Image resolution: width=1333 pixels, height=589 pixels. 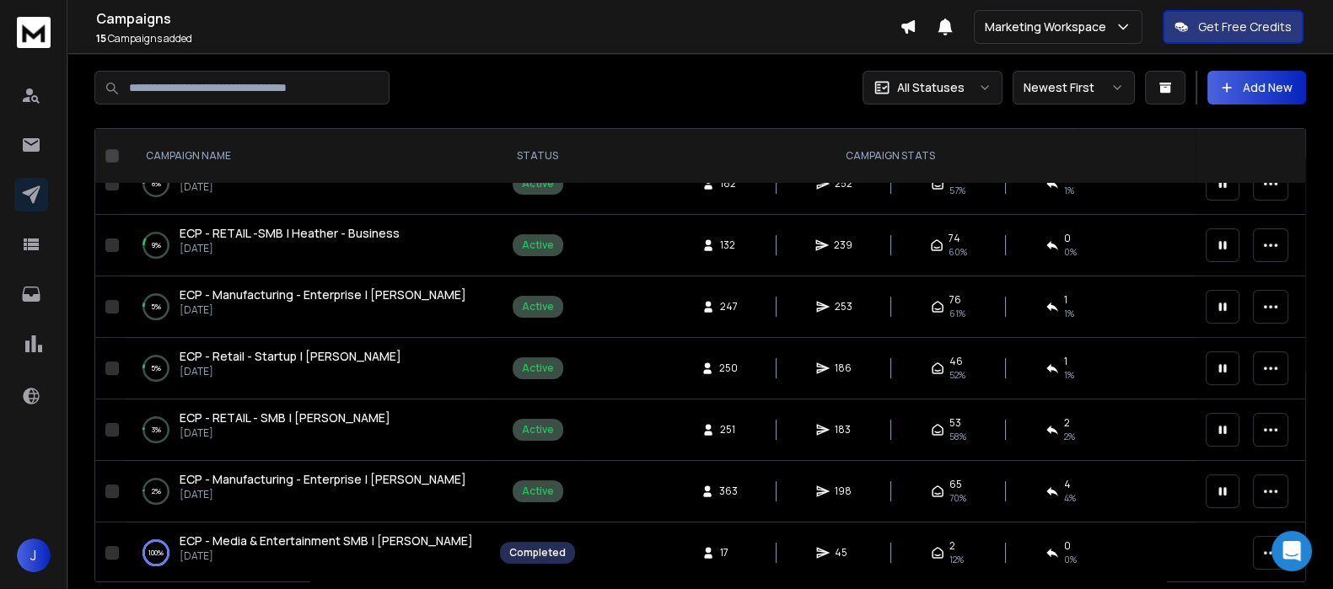 I want to click on span: 57 %, so click(x=957, y=190).